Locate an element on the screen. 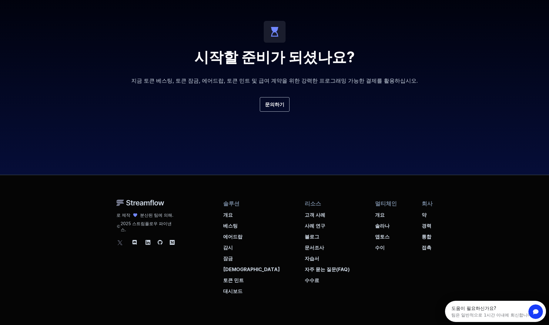 Image resolution: width=549 pixels, height=325 pixels. a: 문서조사 is located at coordinates (327, 246).